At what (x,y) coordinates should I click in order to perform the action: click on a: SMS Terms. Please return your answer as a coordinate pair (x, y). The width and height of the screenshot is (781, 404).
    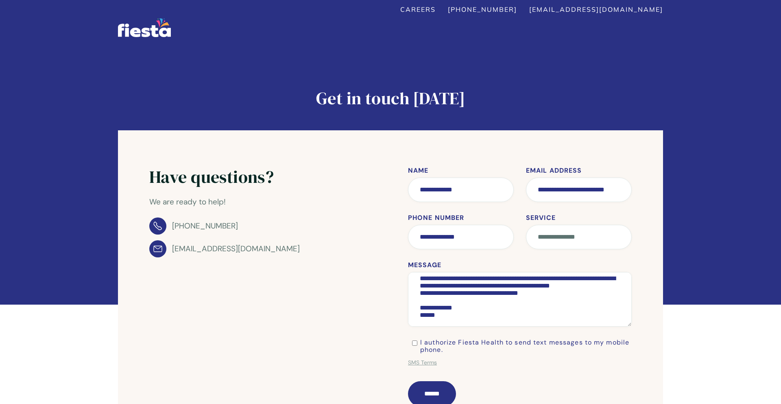
    Looking at the image, I should click on (422, 363).